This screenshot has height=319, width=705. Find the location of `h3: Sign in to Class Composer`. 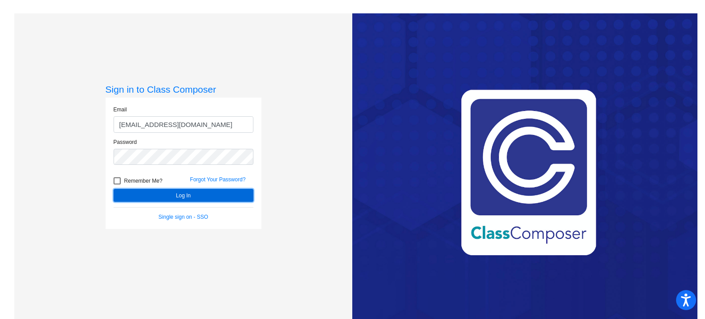

h3: Sign in to Class Composer is located at coordinates (183, 89).